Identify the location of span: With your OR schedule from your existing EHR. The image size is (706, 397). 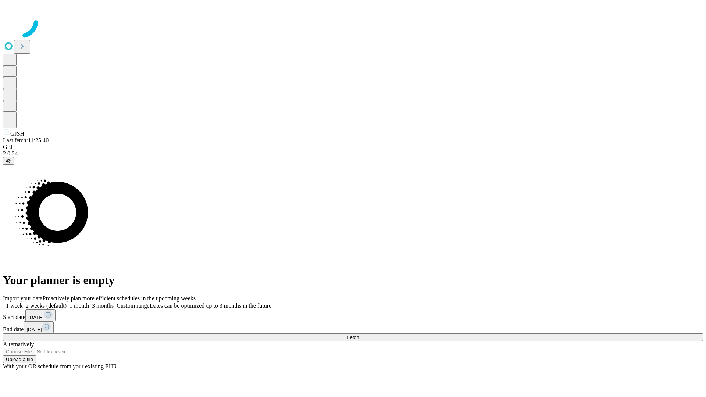
(60, 366).